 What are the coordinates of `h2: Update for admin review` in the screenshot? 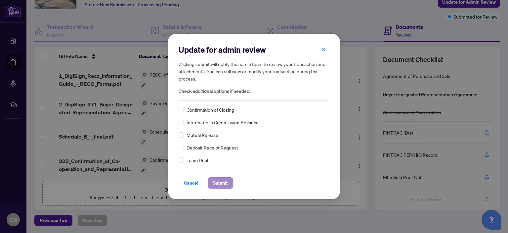 It's located at (254, 50).